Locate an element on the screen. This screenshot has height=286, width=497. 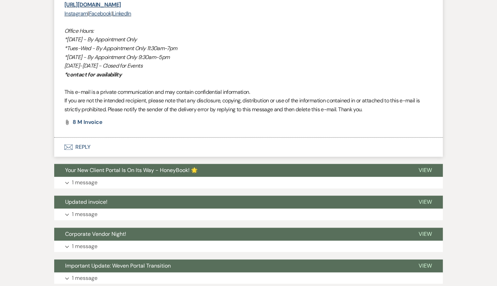
button: Updated invoice! is located at coordinates (231, 202).